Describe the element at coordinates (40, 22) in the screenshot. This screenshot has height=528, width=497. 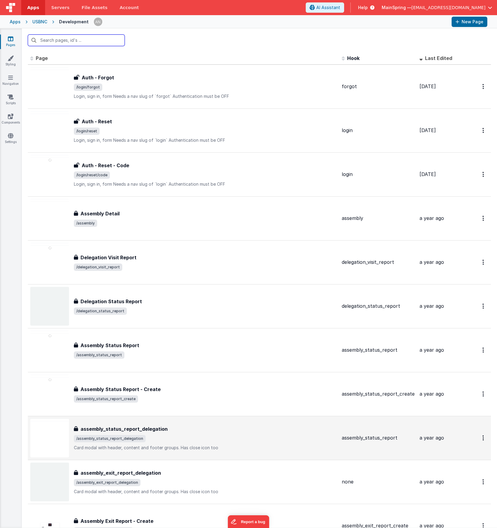
I see `div: USBNC` at that location.